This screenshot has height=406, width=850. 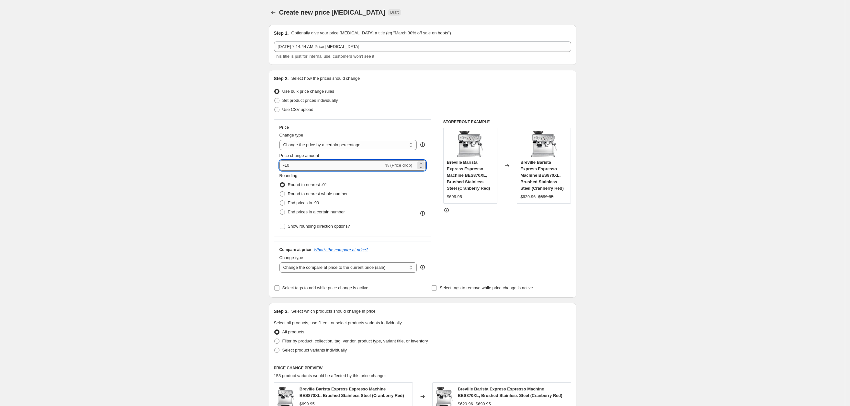 I want to click on span: Round to nearest whole number, so click(x=318, y=193).